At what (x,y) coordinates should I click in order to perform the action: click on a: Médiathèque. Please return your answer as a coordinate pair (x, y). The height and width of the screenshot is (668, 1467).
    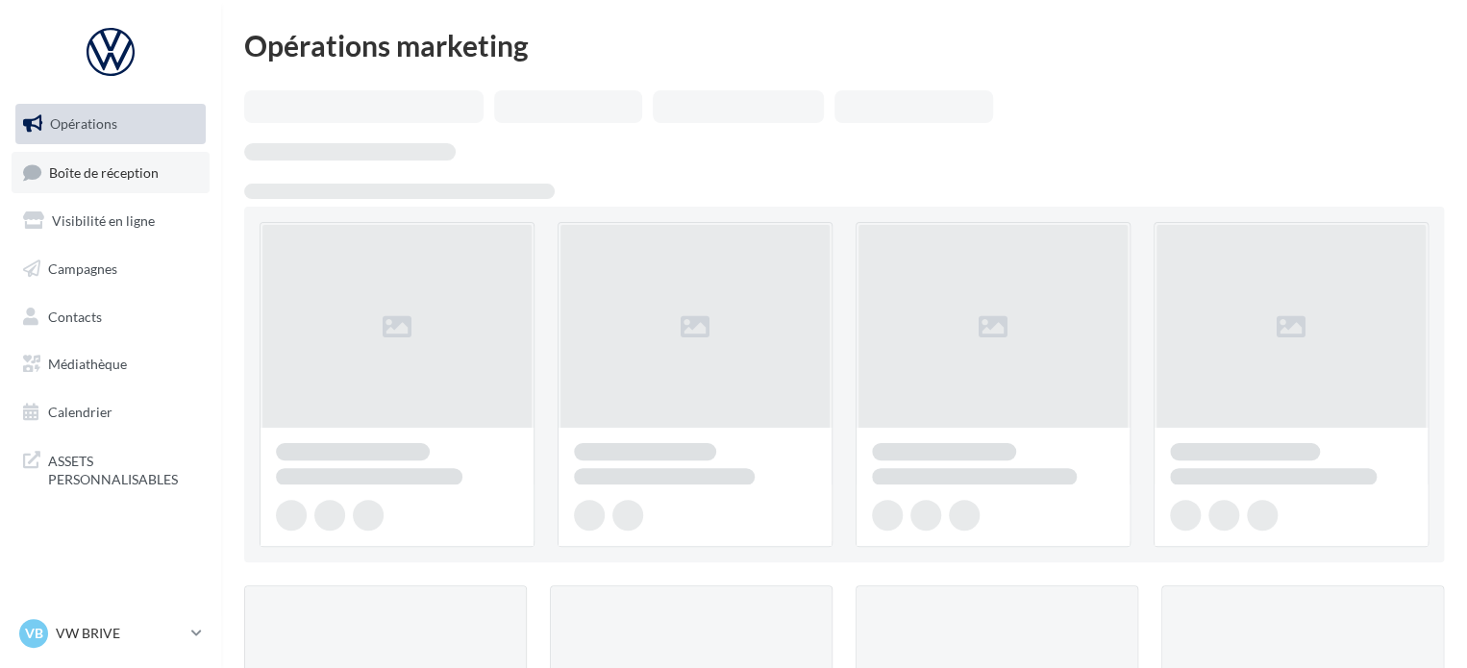
    Looking at the image, I should click on (111, 364).